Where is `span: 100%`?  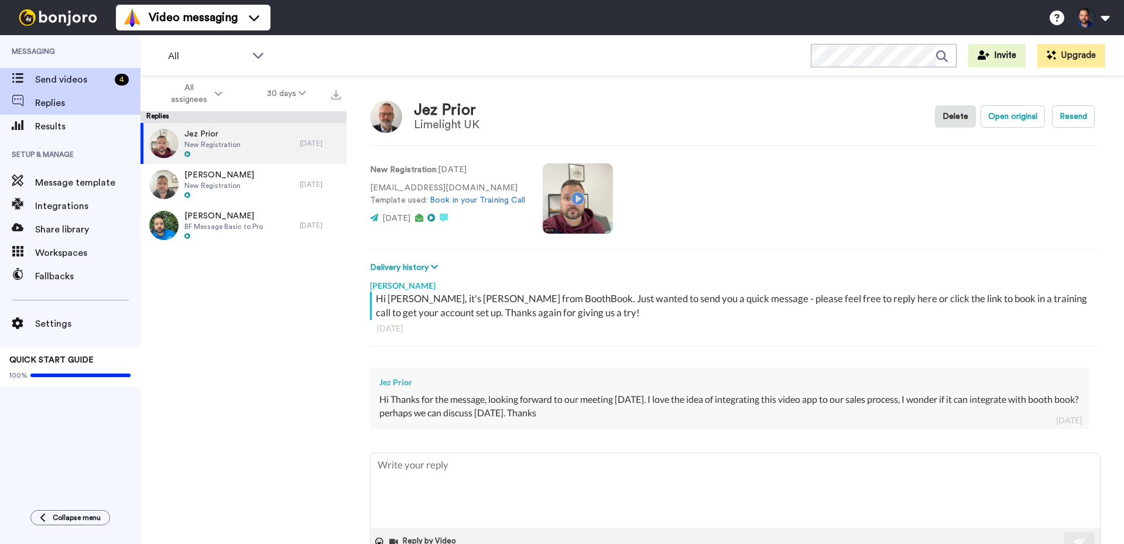
span: 100% is located at coordinates (18, 375).